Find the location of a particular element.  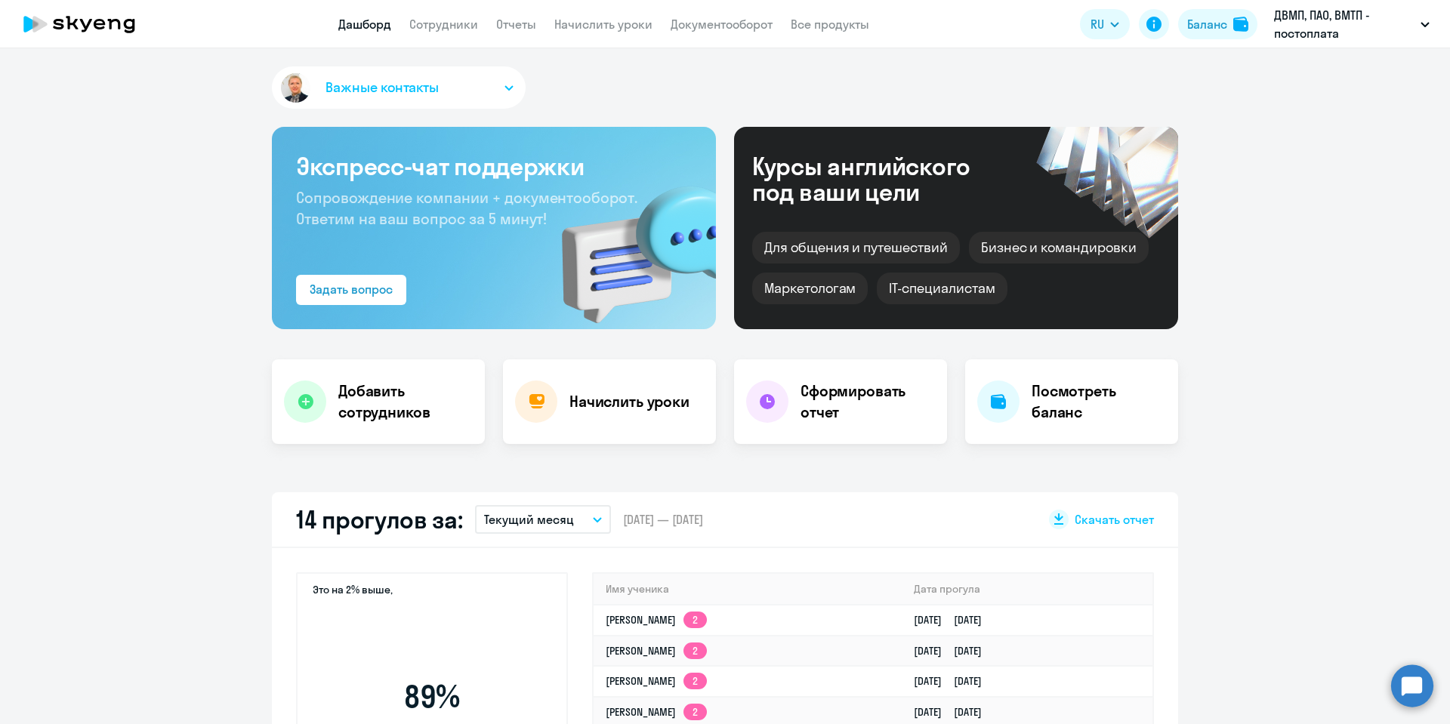

span: Скачать отчет is located at coordinates (1114, 520).